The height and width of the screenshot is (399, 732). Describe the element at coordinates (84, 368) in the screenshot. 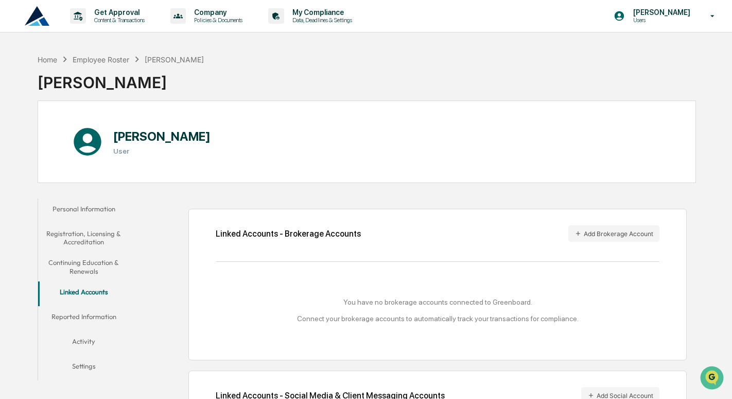

I see `button: Settings` at that location.